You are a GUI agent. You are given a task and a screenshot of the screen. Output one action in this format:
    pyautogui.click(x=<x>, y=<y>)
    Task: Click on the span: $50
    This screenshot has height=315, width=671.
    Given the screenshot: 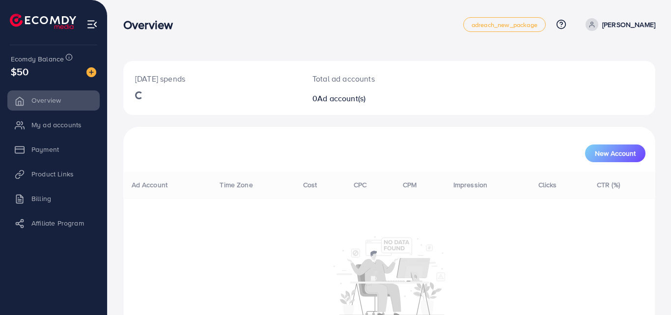 What is the action you would take?
    pyautogui.click(x=20, y=71)
    